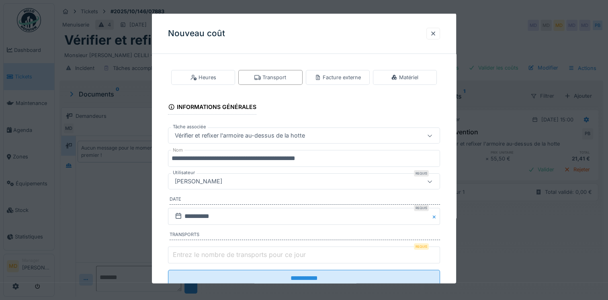 The image size is (608, 300). Describe the element at coordinates (405, 77) in the screenshot. I see `div: Matériel` at that location.